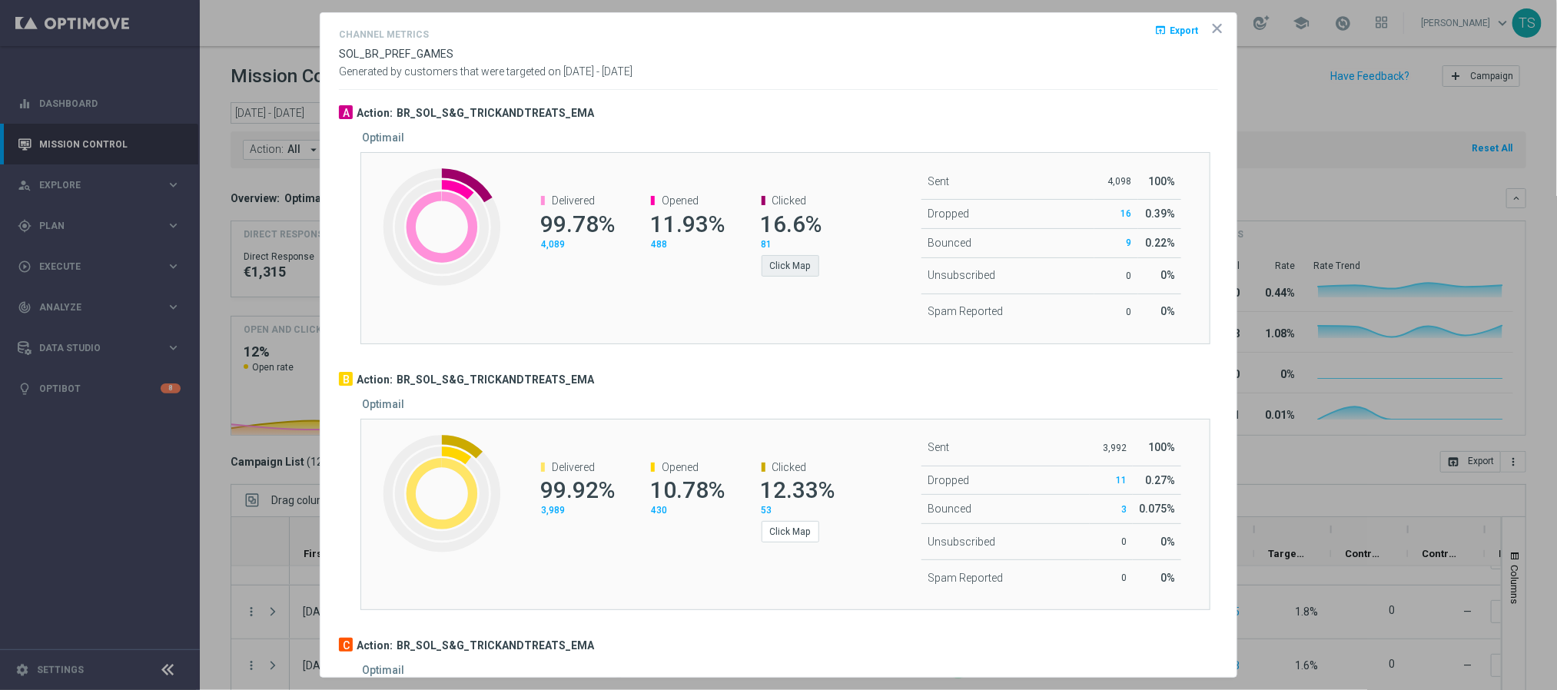 Image resolution: width=1557 pixels, height=690 pixels. Describe the element at coordinates (577, 490) in the screenshot. I see `span: 99.92%` at that location.